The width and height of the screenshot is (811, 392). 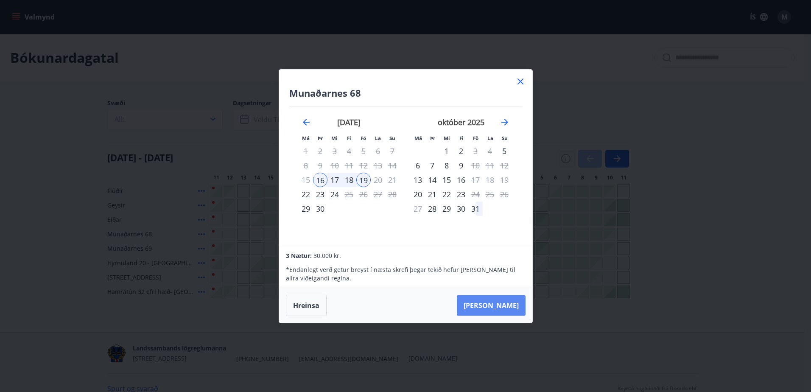 What do you see at coordinates (475, 209) in the screenshot?
I see `div: 31` at bounding box center [475, 209].